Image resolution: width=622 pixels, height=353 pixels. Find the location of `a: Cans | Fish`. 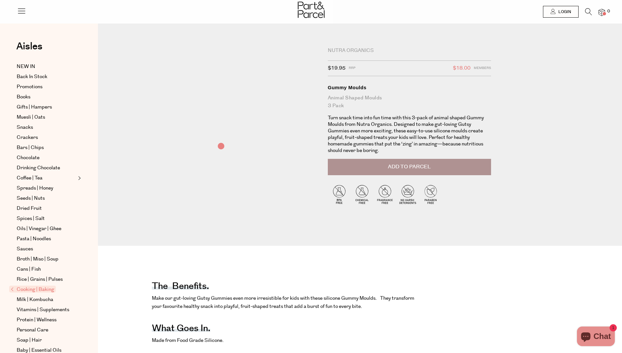

a: Cans | Fish is located at coordinates (46, 269).